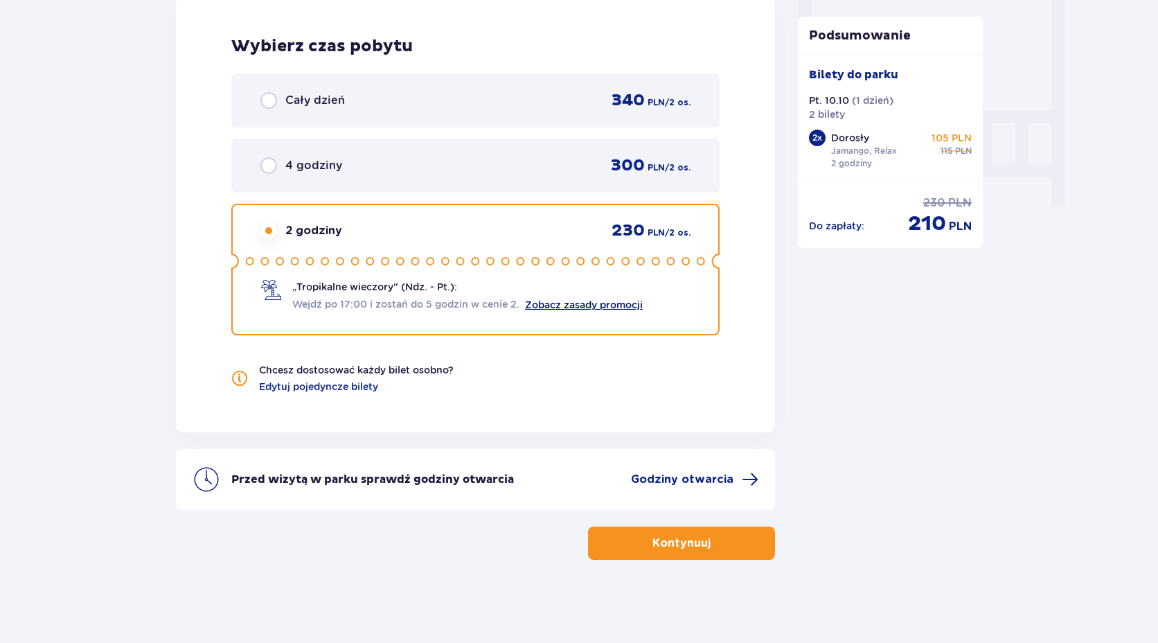 Image resolution: width=1158 pixels, height=643 pixels. What do you see at coordinates (314, 165) in the screenshot?
I see `span: 4 godziny` at bounding box center [314, 165].